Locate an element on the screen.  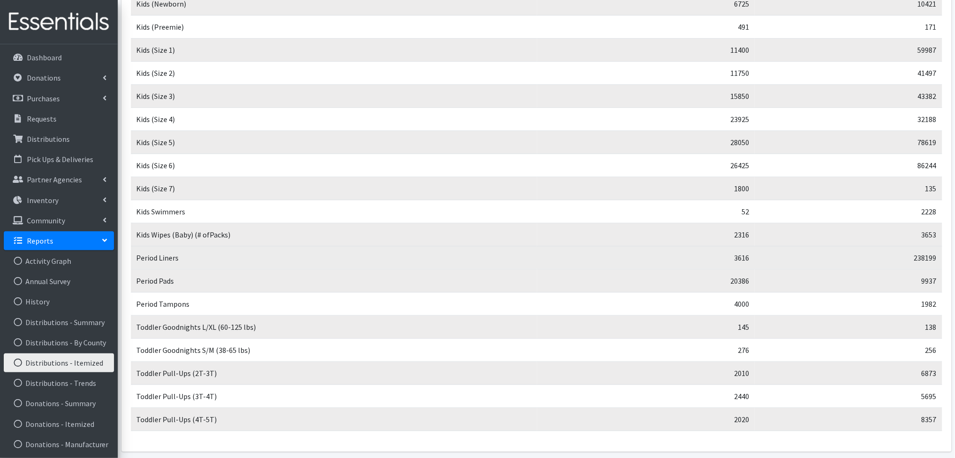
a: Donations - Summary is located at coordinates (59, 403).